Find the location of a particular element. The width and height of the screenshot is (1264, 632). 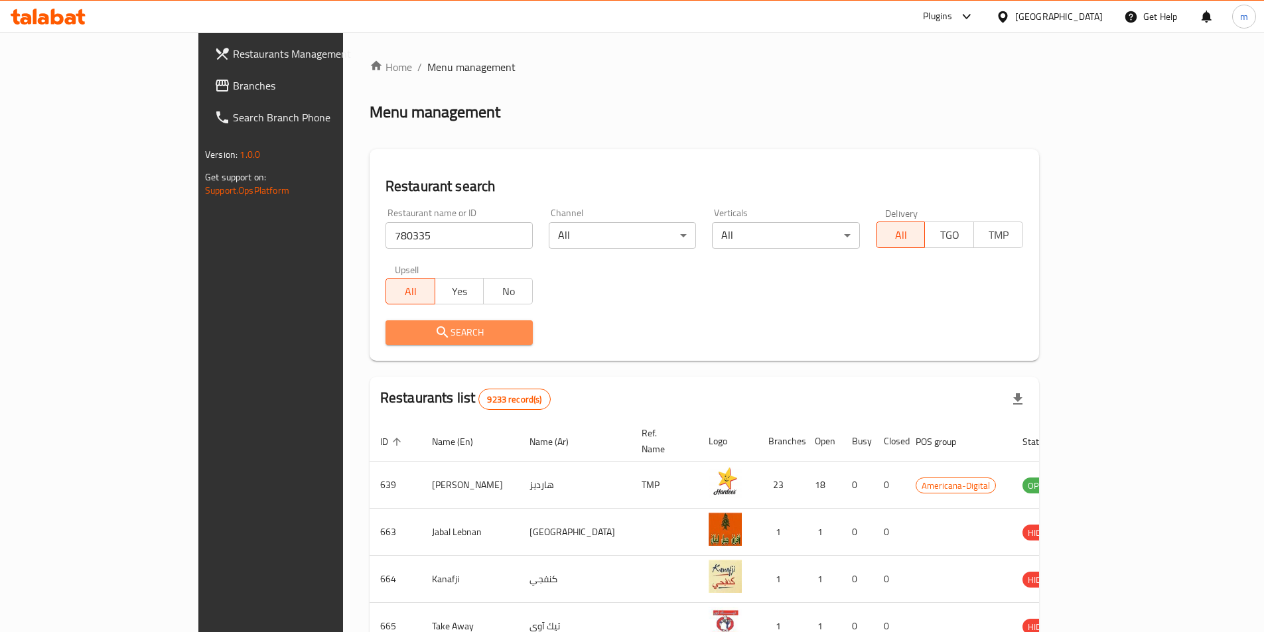

button: Search is located at coordinates (459, 333).